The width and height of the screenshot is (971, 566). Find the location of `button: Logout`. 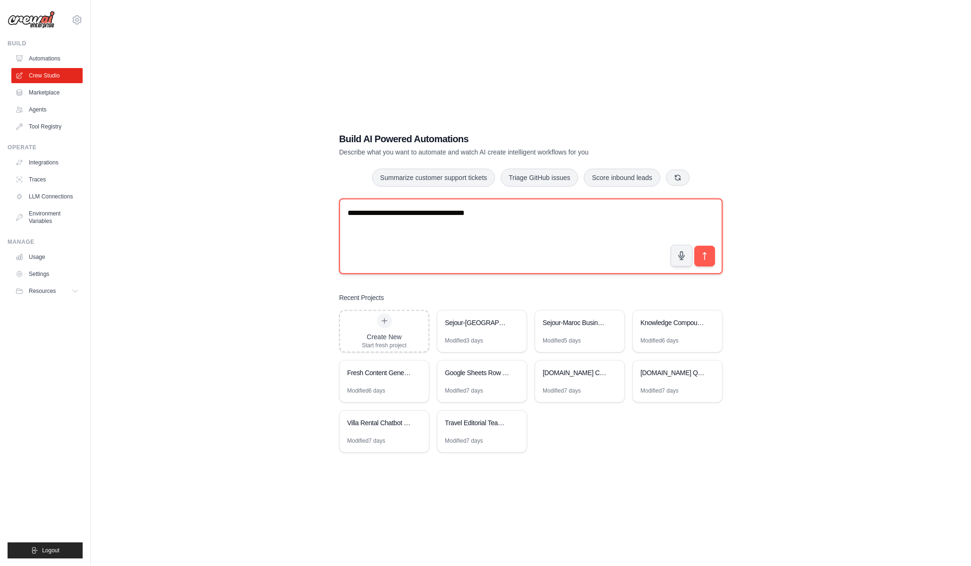

button: Logout is located at coordinates (45, 550).